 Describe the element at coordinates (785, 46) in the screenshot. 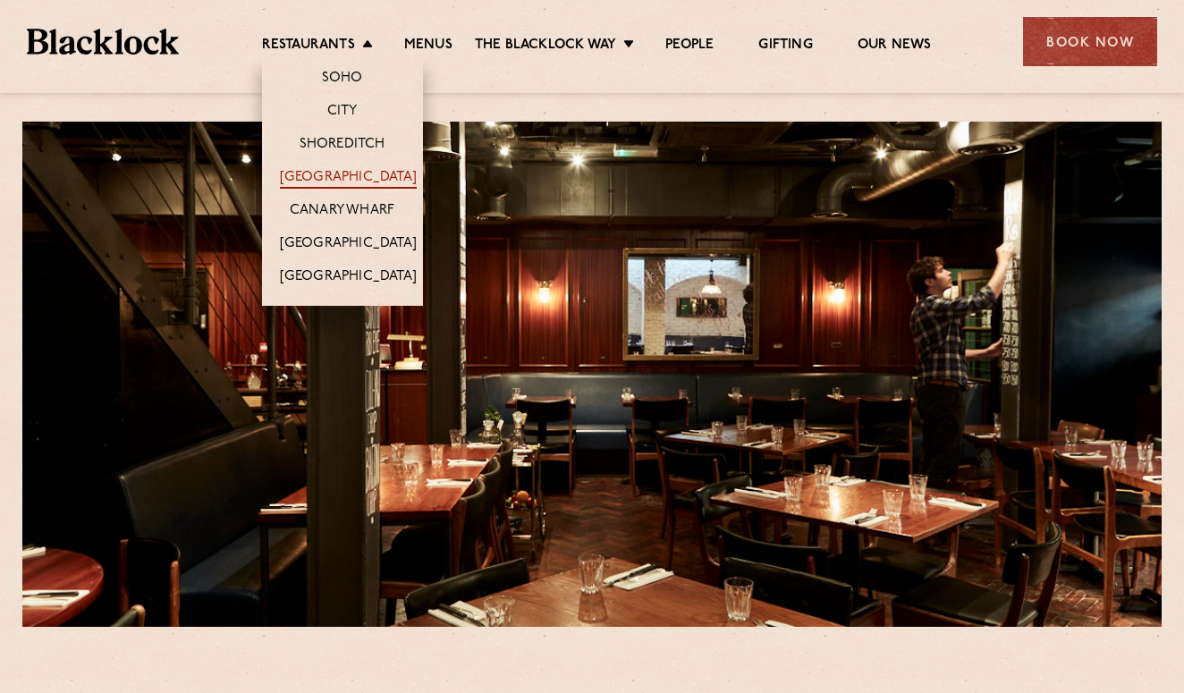

I see `a: Gifting` at that location.